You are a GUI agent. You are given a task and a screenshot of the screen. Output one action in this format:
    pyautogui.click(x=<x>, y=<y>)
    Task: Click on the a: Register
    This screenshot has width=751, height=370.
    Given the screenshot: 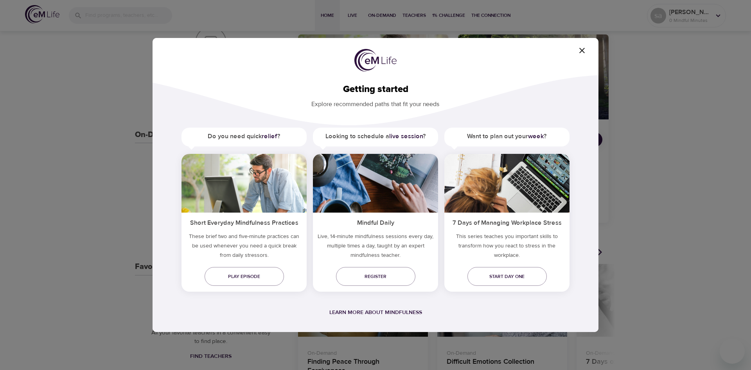 What is the action you would take?
    pyautogui.click(x=376, y=276)
    